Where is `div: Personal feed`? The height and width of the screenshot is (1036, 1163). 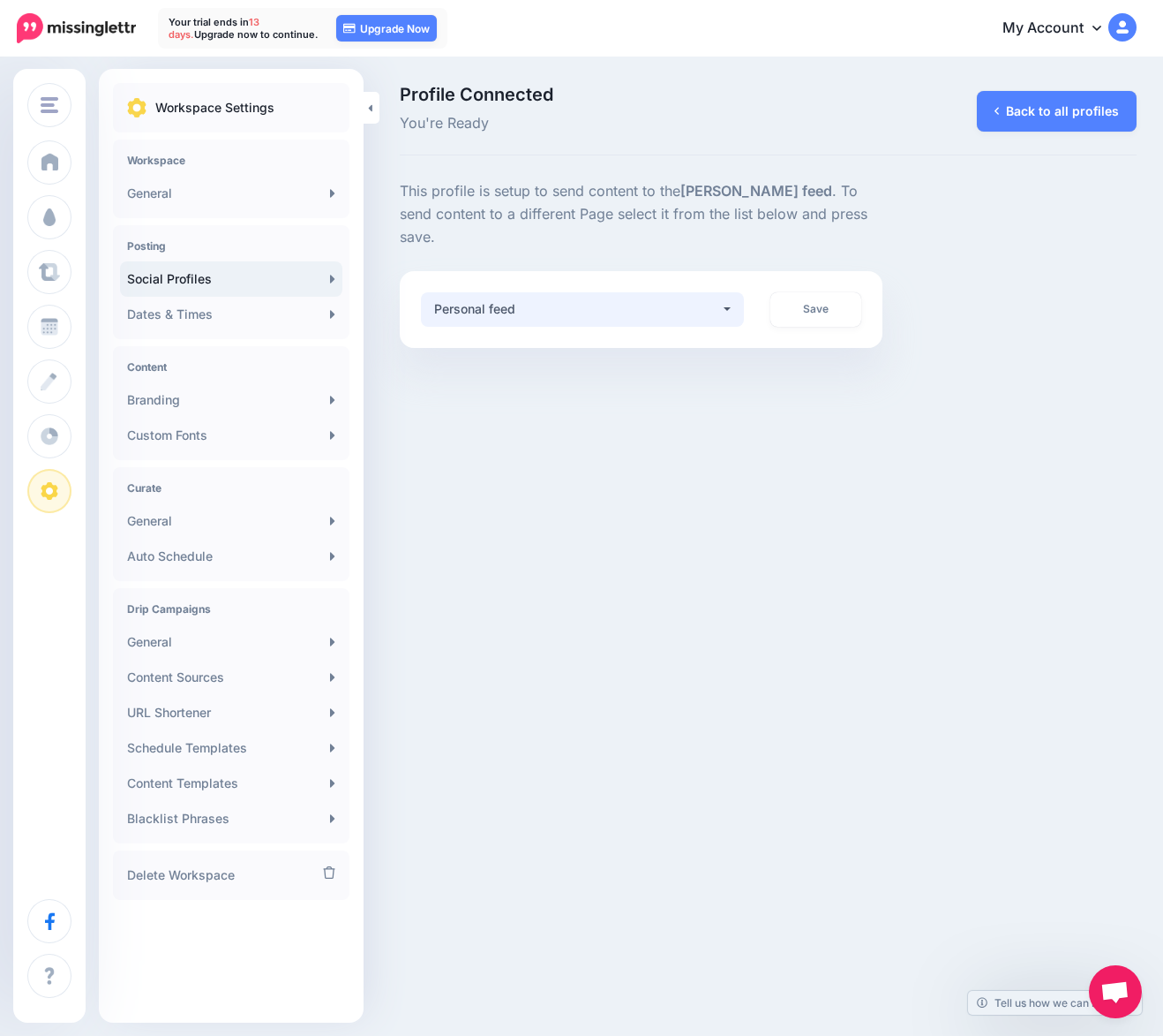
div: Personal feed is located at coordinates (577, 309).